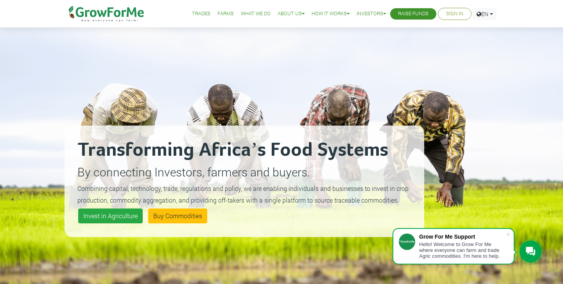 This screenshot has height=284, width=563. What do you see at coordinates (371, 14) in the screenshot?
I see `a: Investors` at bounding box center [371, 14].